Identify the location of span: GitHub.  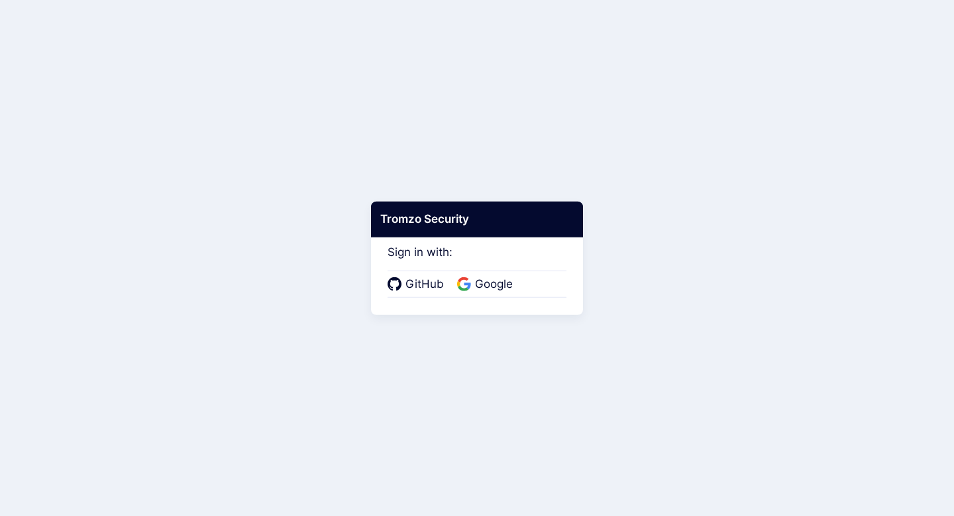
(425, 284).